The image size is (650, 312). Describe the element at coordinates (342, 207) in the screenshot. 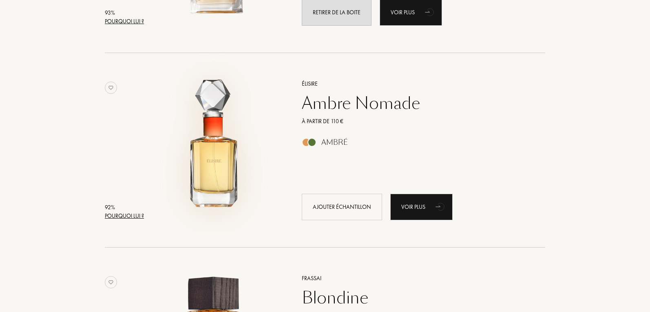

I see `div: Ajouter échantillon` at that location.